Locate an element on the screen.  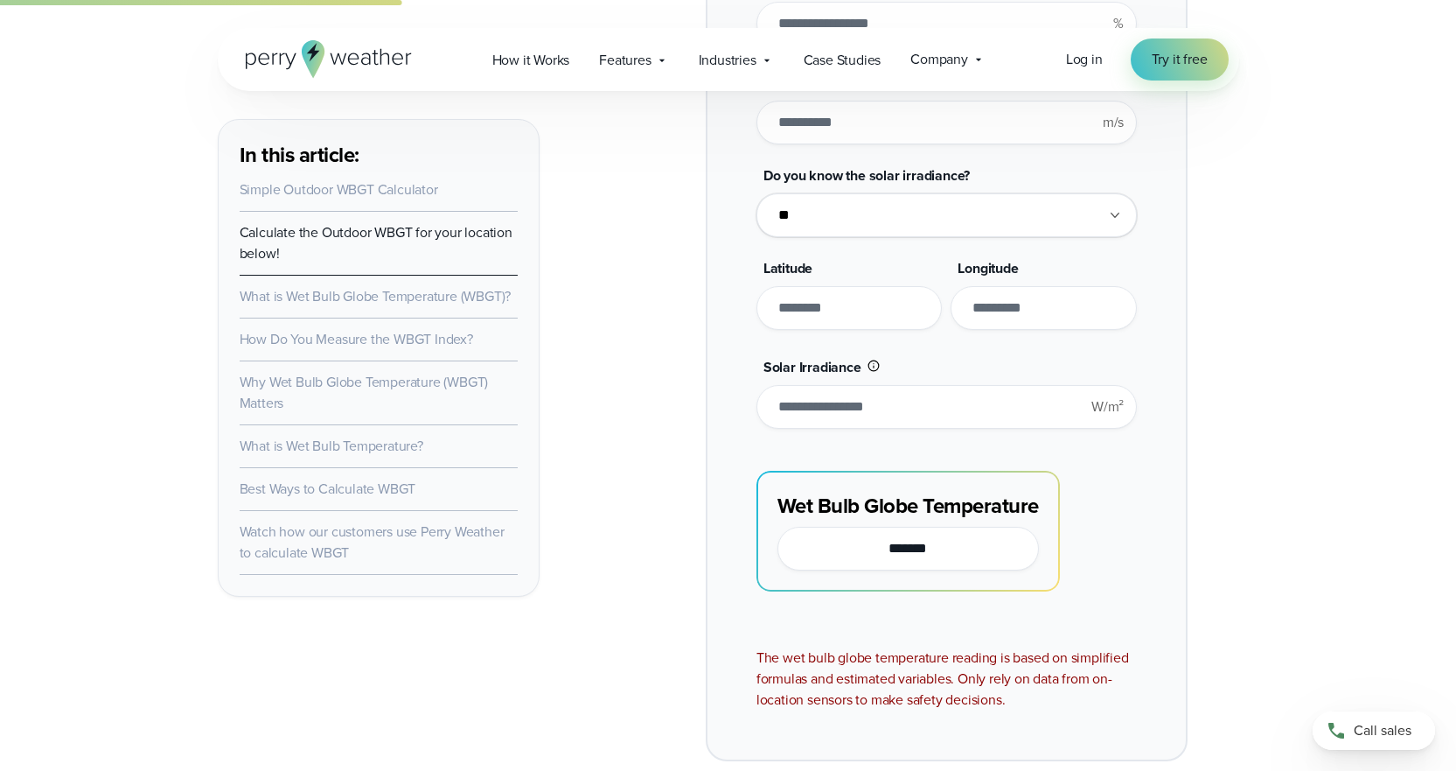
a: What is Wet Bulb Globe Temperature (WBGT)? is located at coordinates (375, 296).